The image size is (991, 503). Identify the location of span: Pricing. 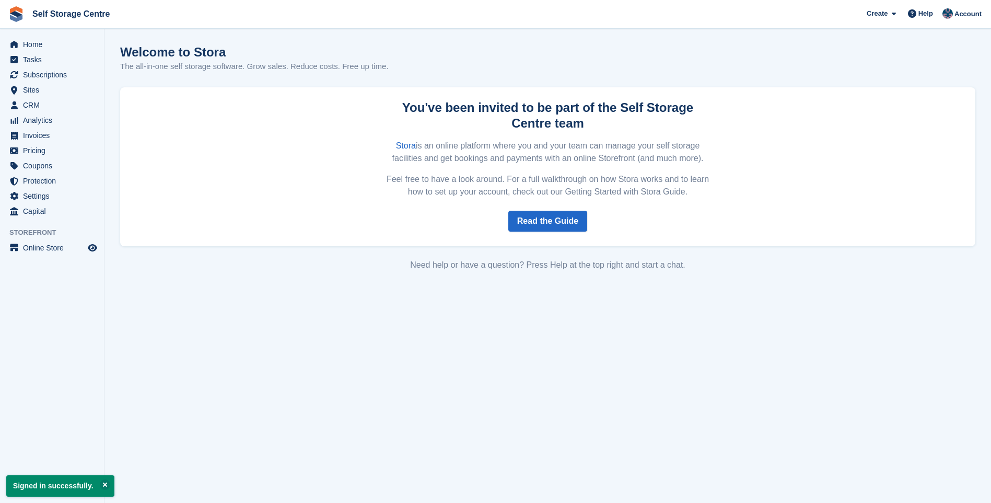
(54, 150).